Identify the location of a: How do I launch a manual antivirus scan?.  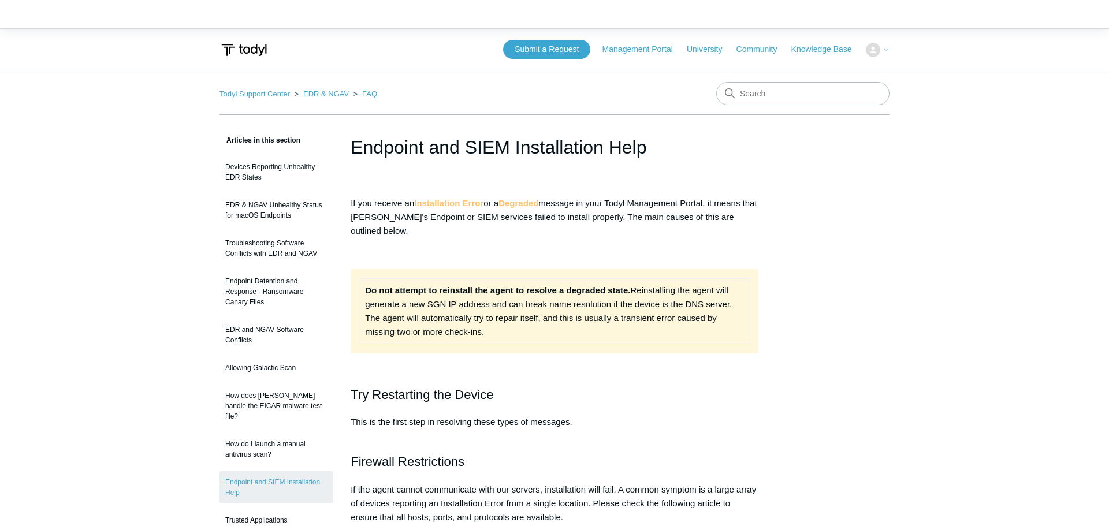
(276, 449).